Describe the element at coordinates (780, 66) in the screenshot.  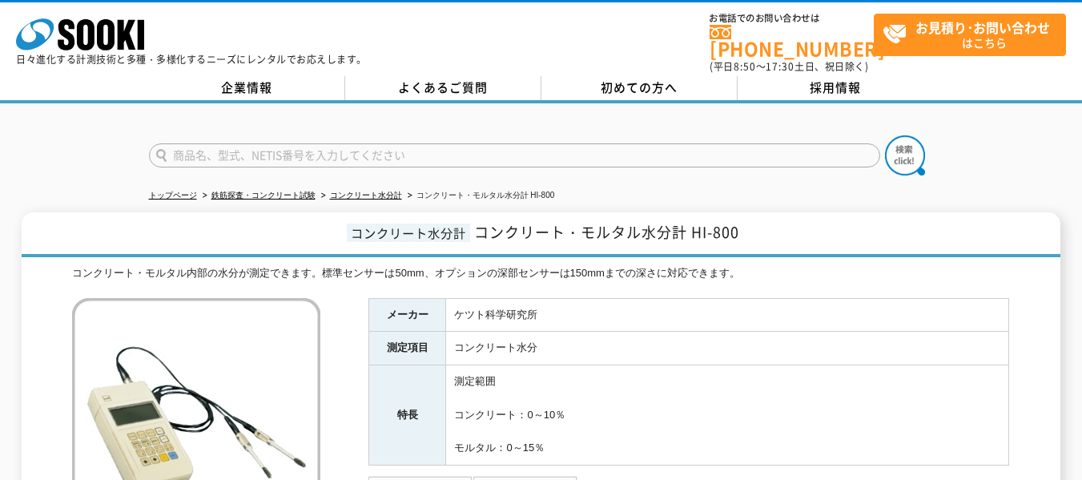
I see `span: 17:30` at that location.